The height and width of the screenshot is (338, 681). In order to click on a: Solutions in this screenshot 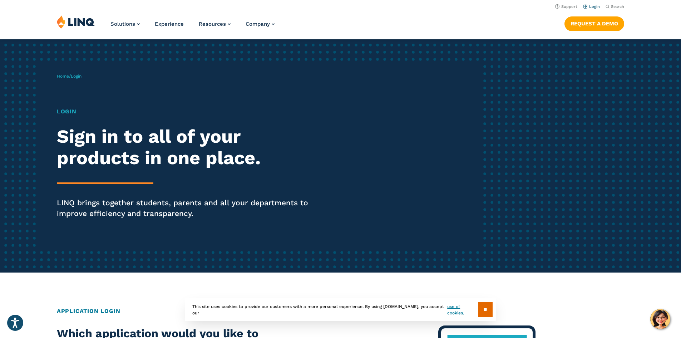, I will do `click(125, 24)`.